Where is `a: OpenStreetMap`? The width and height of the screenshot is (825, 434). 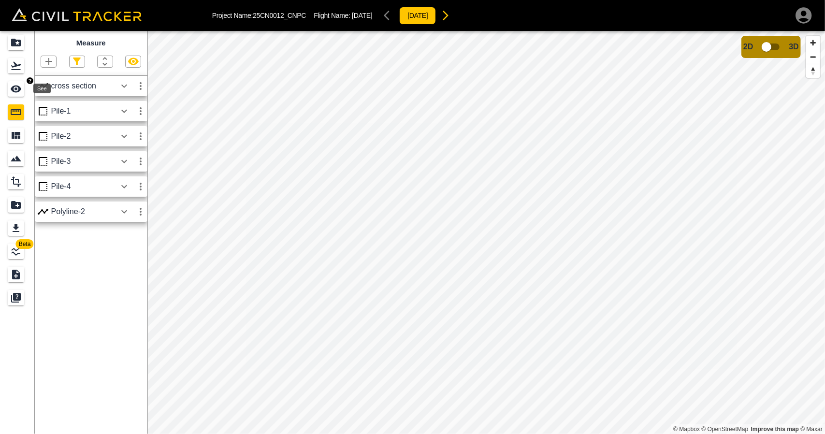 a: OpenStreetMap is located at coordinates (725, 429).